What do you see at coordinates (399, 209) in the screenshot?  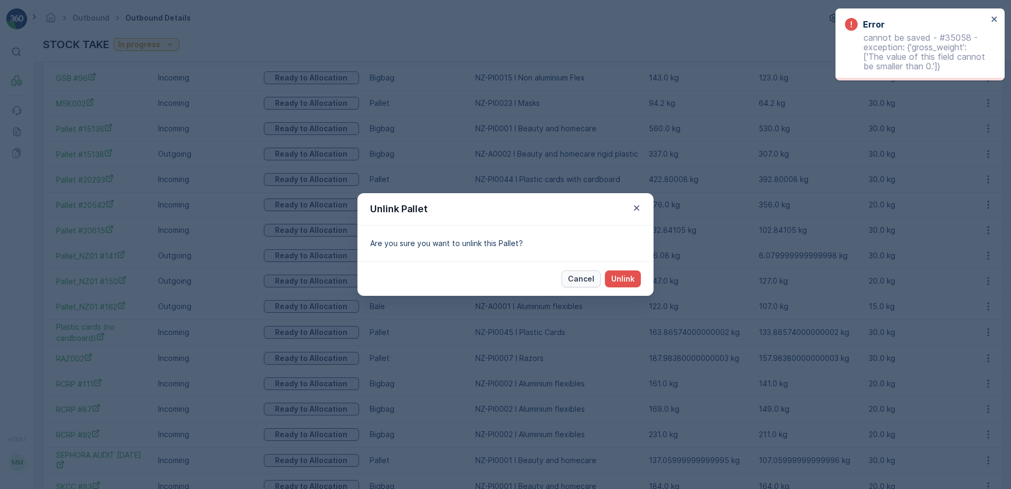 I see `p: Unlink Pallet` at bounding box center [399, 209].